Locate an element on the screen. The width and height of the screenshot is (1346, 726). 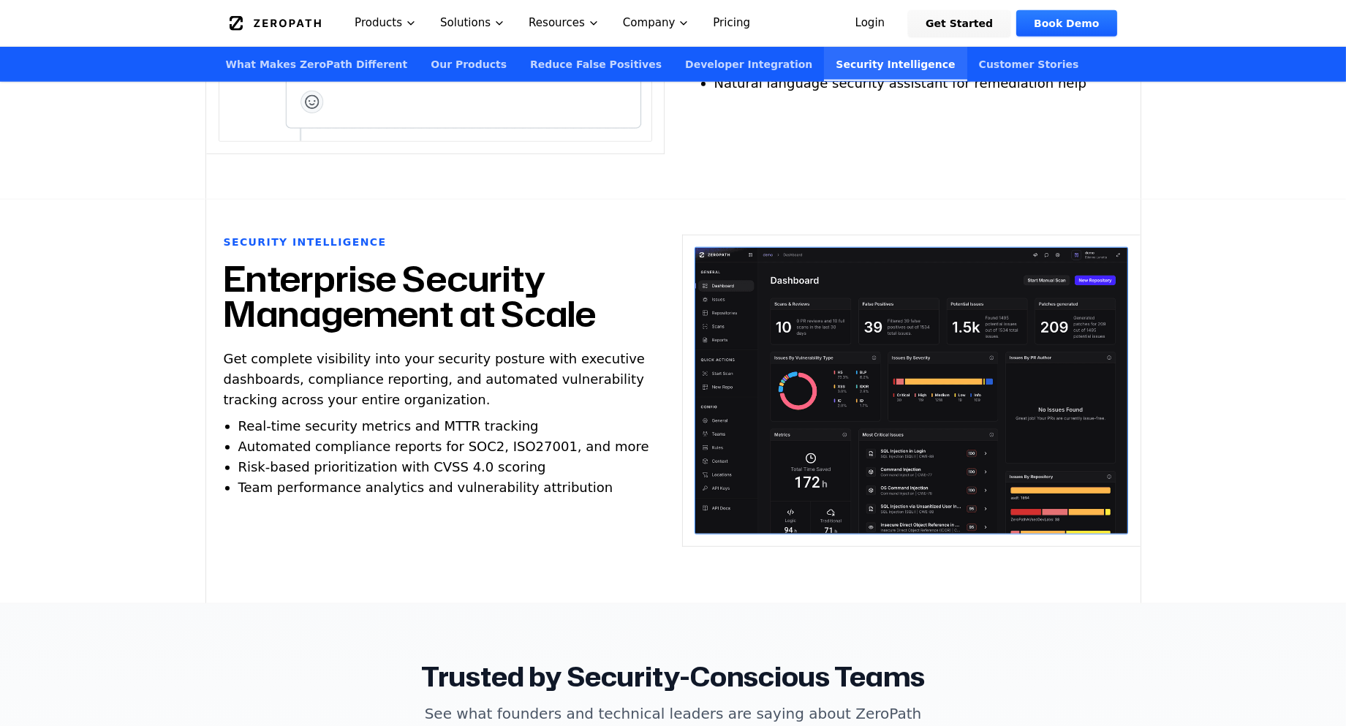
a: Login is located at coordinates (870, 23).